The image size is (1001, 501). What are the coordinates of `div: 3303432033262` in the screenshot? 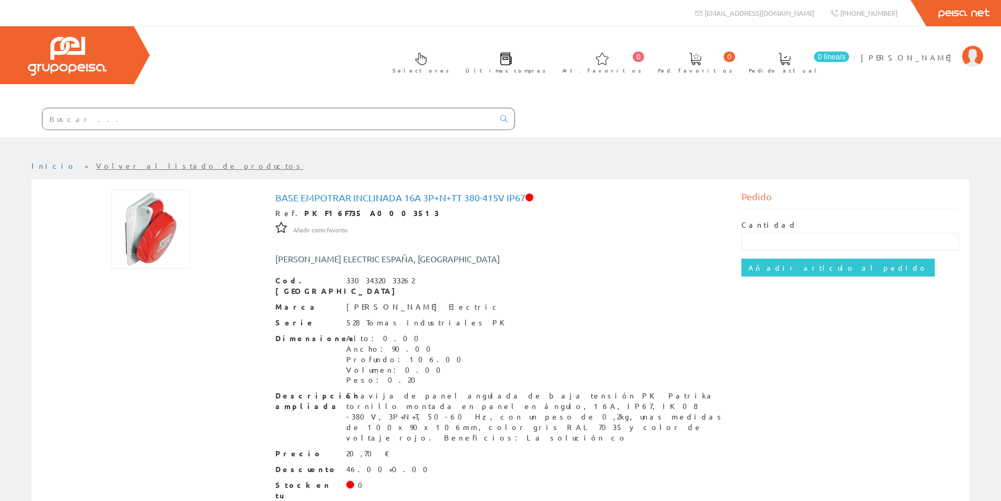 It's located at (381, 281).